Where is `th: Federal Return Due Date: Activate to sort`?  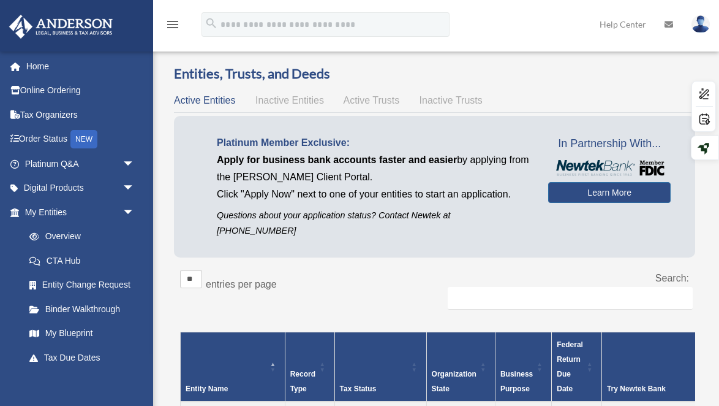
th: Federal Return Due Date: Activate to sort is located at coordinates (577, 367).